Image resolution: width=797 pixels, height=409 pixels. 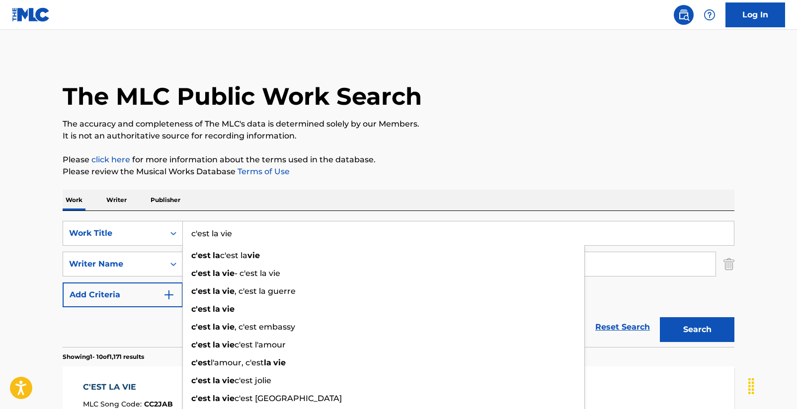 What do you see at coordinates (114, 264) in the screenshot?
I see `div: Writer Name` at bounding box center [114, 264].